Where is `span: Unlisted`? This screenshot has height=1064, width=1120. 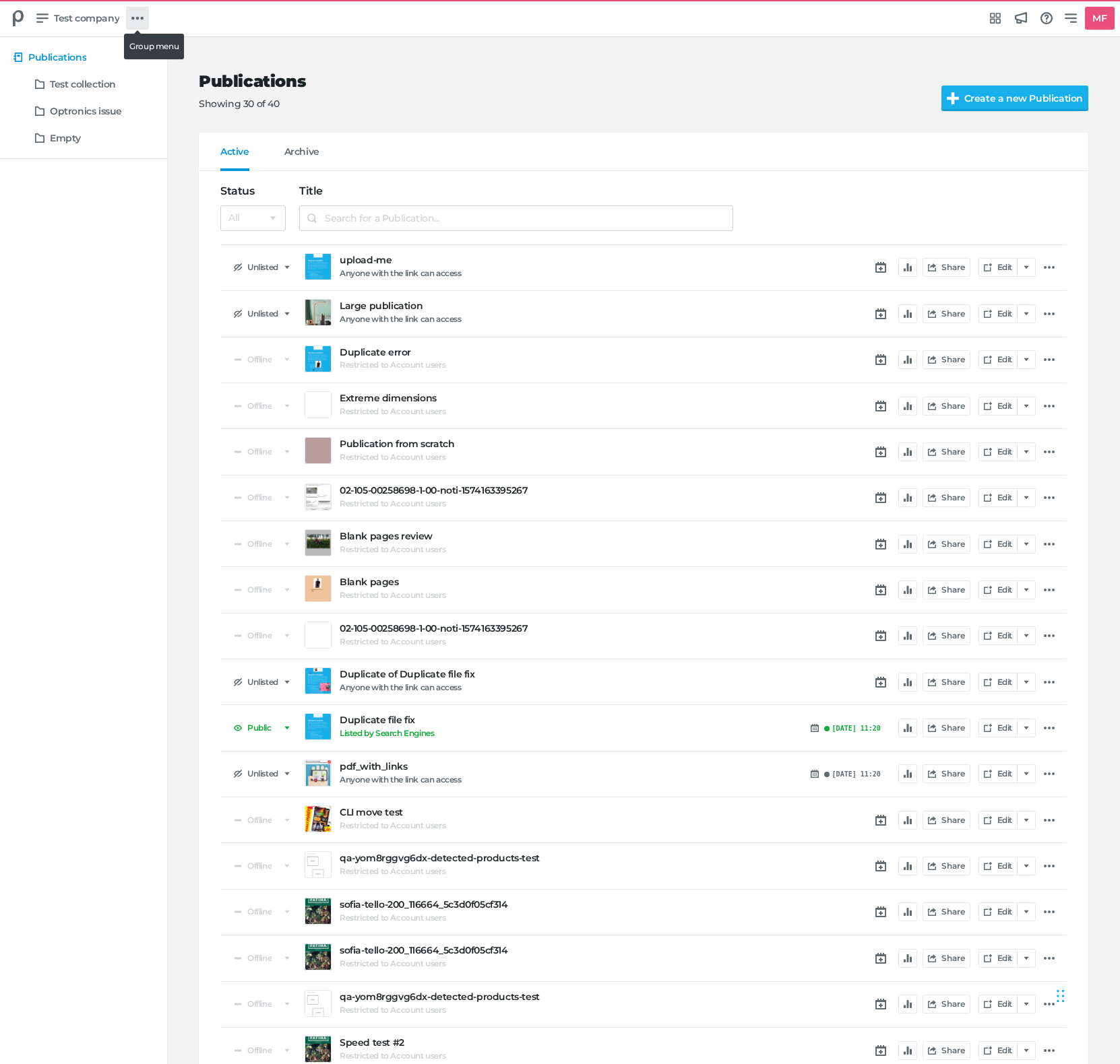 span: Unlisted is located at coordinates (262, 314).